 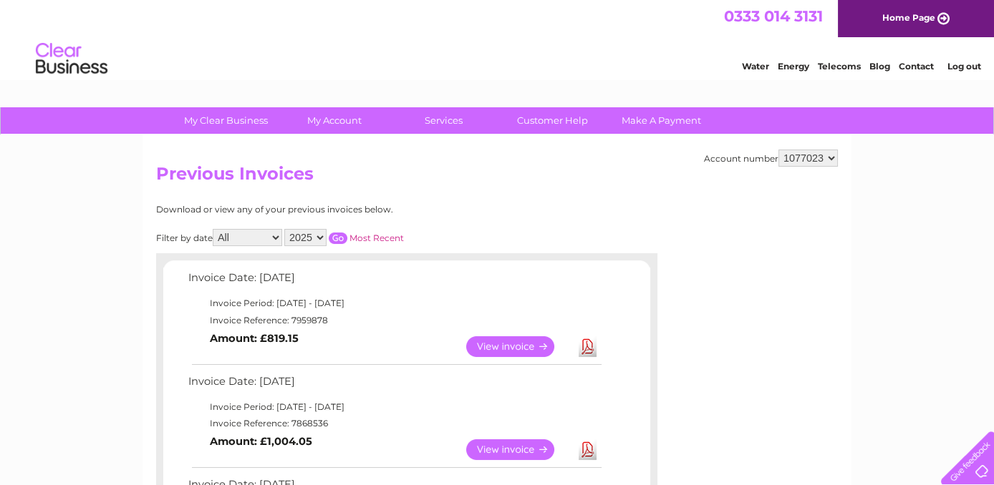 I want to click on a: Water, so click(x=755, y=66).